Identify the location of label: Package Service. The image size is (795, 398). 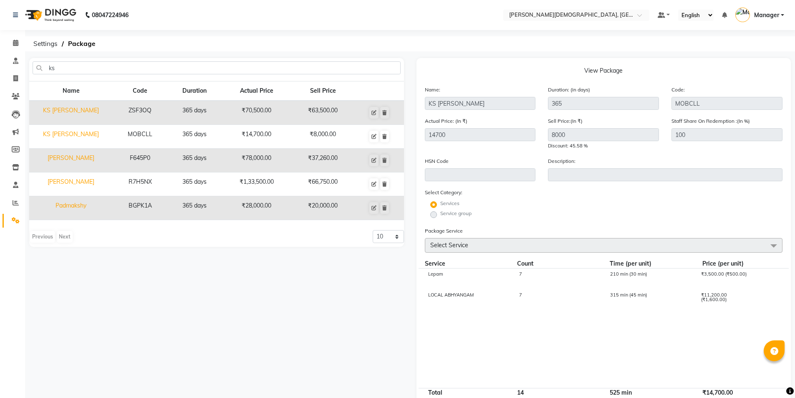
(444, 231).